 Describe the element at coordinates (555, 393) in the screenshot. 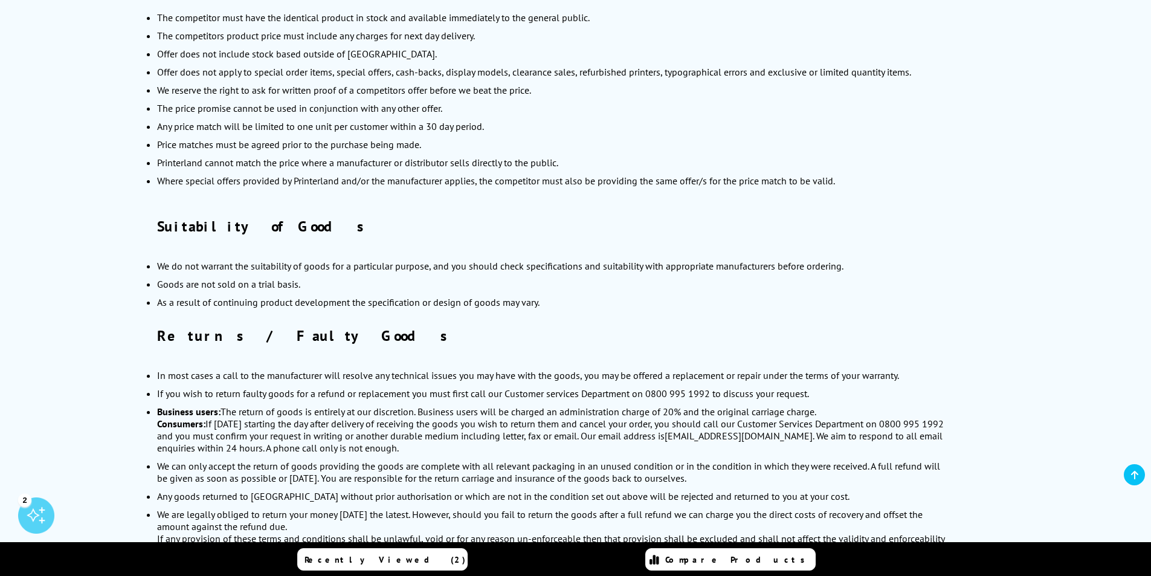

I see `div: If you wish to return faulty goods for a refund or replacement you must first call our Customer s...` at that location.